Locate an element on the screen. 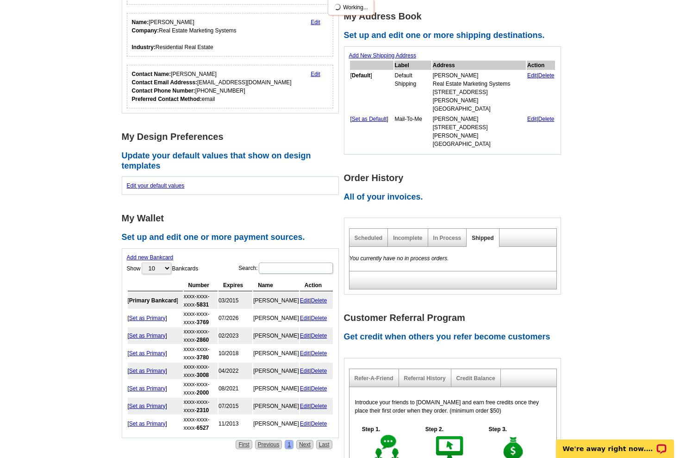  strong: 5831 is located at coordinates (203, 305).